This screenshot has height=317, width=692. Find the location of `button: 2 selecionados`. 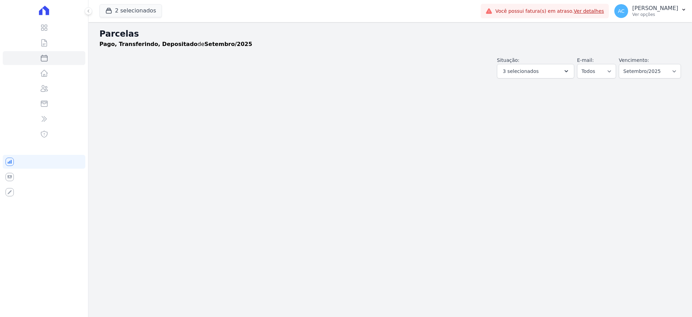

button: 2 selecionados is located at coordinates (131, 11).